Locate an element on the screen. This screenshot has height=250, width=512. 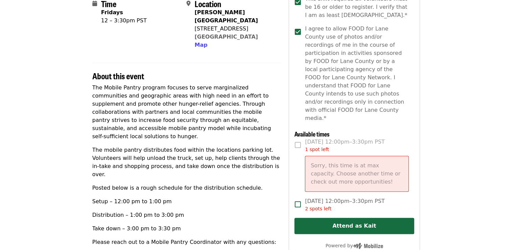
i: map-marker-alt icon is located at coordinates (188, 3).